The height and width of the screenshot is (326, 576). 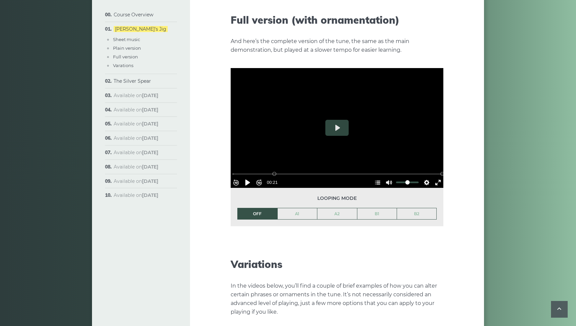 What do you see at coordinates (337, 299) in the screenshot?
I see `p: In the videos below, you’ll find a couple of brief examples of how you can alter certain phrases ...` at bounding box center [337, 299].